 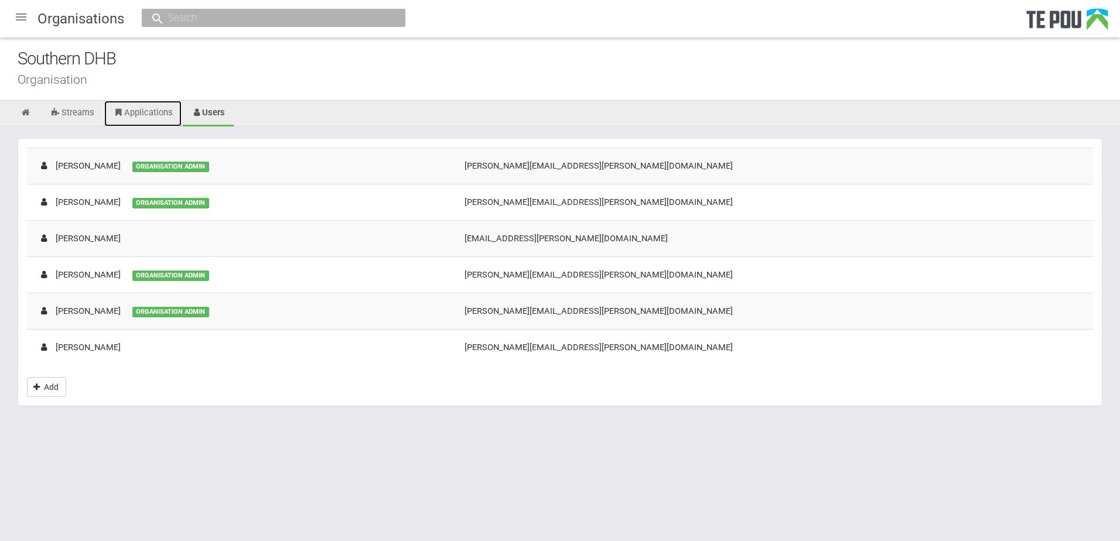 I want to click on a: Users, so click(x=209, y=114).